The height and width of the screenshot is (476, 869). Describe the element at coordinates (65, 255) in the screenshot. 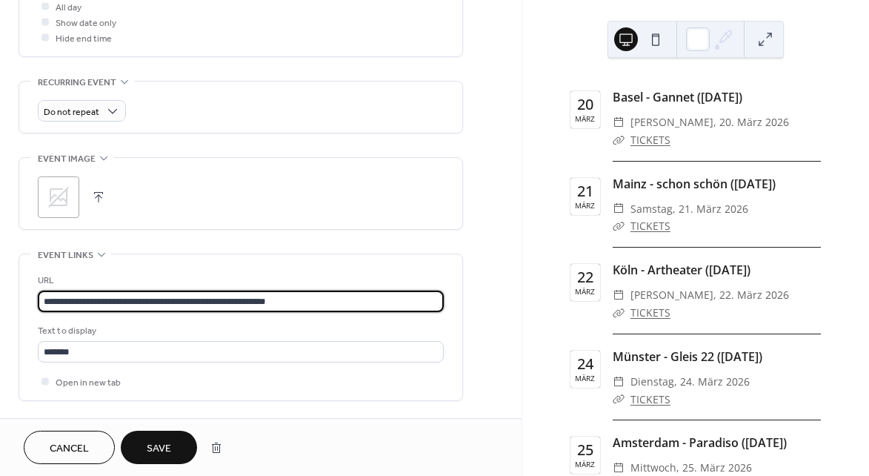

I see `span: Event links` at that location.